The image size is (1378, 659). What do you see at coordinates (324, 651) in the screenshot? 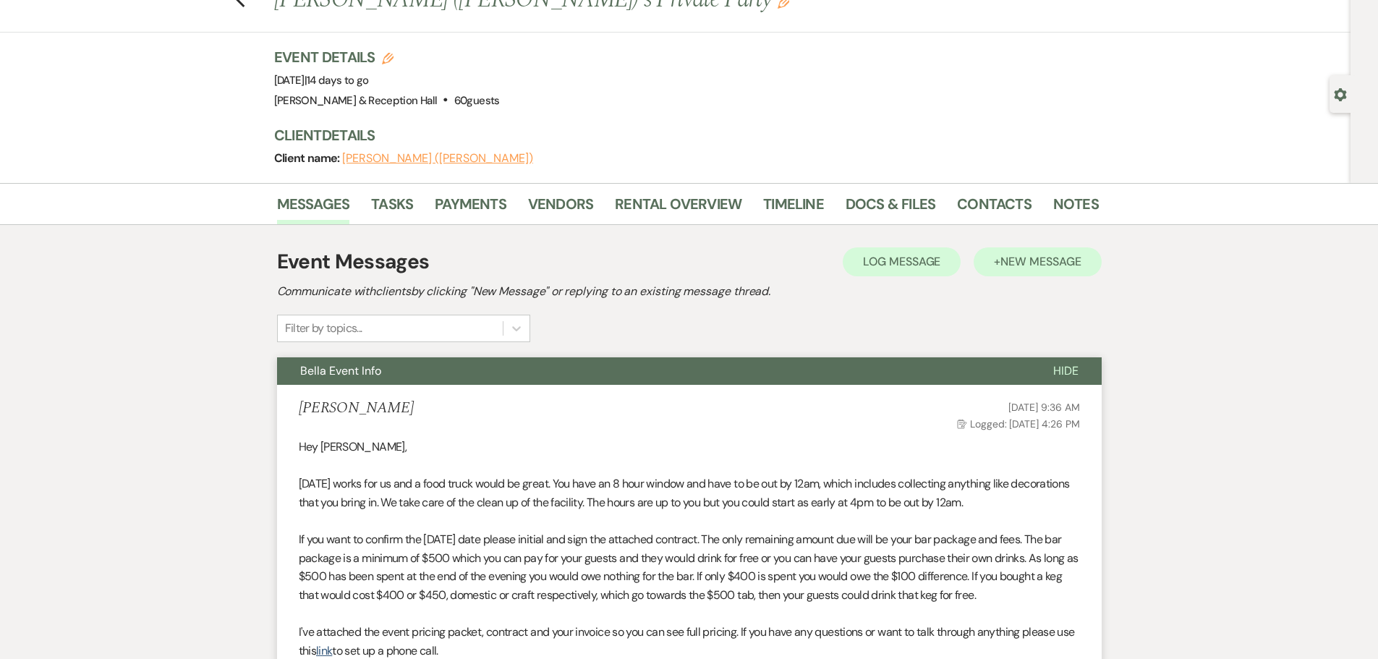
I see `a: link` at bounding box center [324, 651].